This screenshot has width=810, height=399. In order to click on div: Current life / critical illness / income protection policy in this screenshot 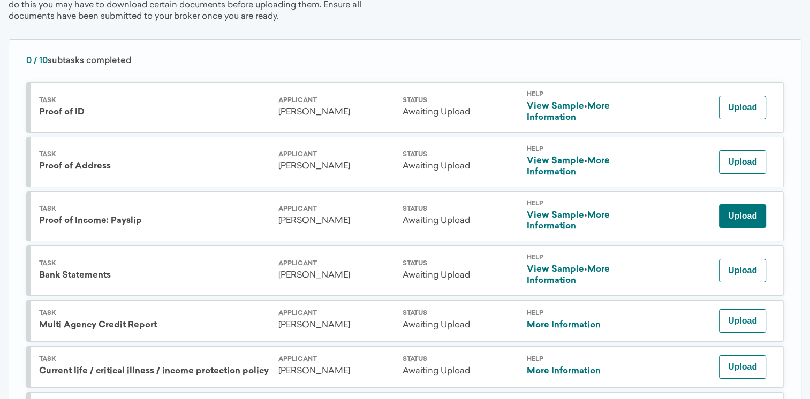, I will do `click(154, 371)`.